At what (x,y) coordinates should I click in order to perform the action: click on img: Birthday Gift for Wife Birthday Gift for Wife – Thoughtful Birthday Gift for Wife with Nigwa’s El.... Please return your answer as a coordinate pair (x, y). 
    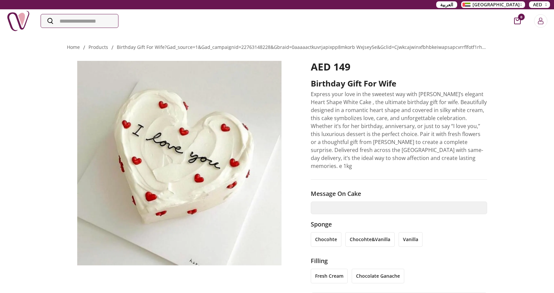
    Looking at the image, I should click on (179, 163).